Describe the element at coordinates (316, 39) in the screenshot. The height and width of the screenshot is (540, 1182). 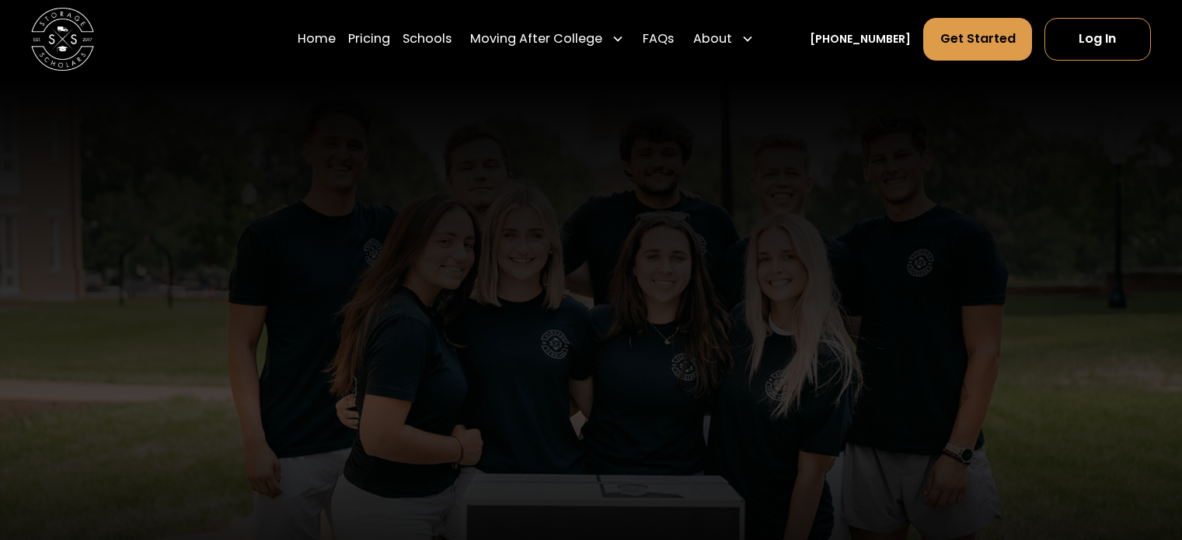
I see `a: Home` at that location.